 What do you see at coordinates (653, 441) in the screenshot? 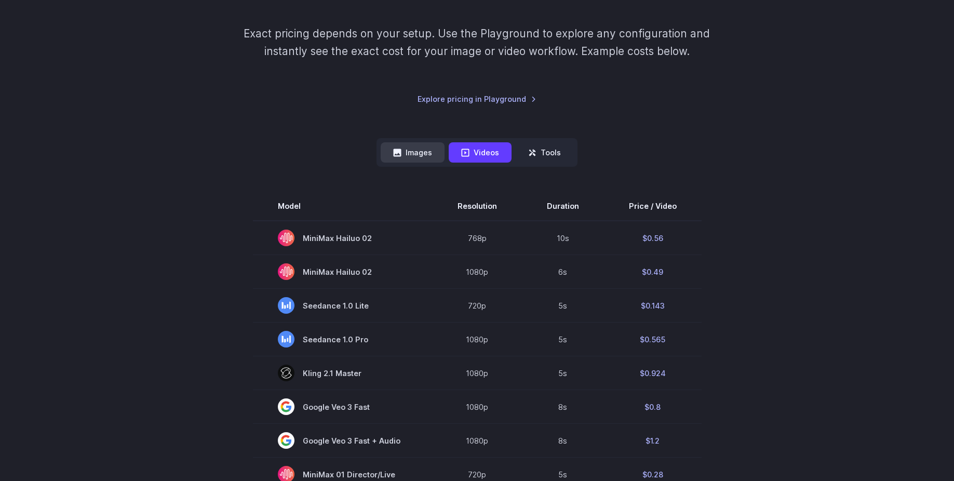
I see `td: $1.2` at bounding box center [653, 441].